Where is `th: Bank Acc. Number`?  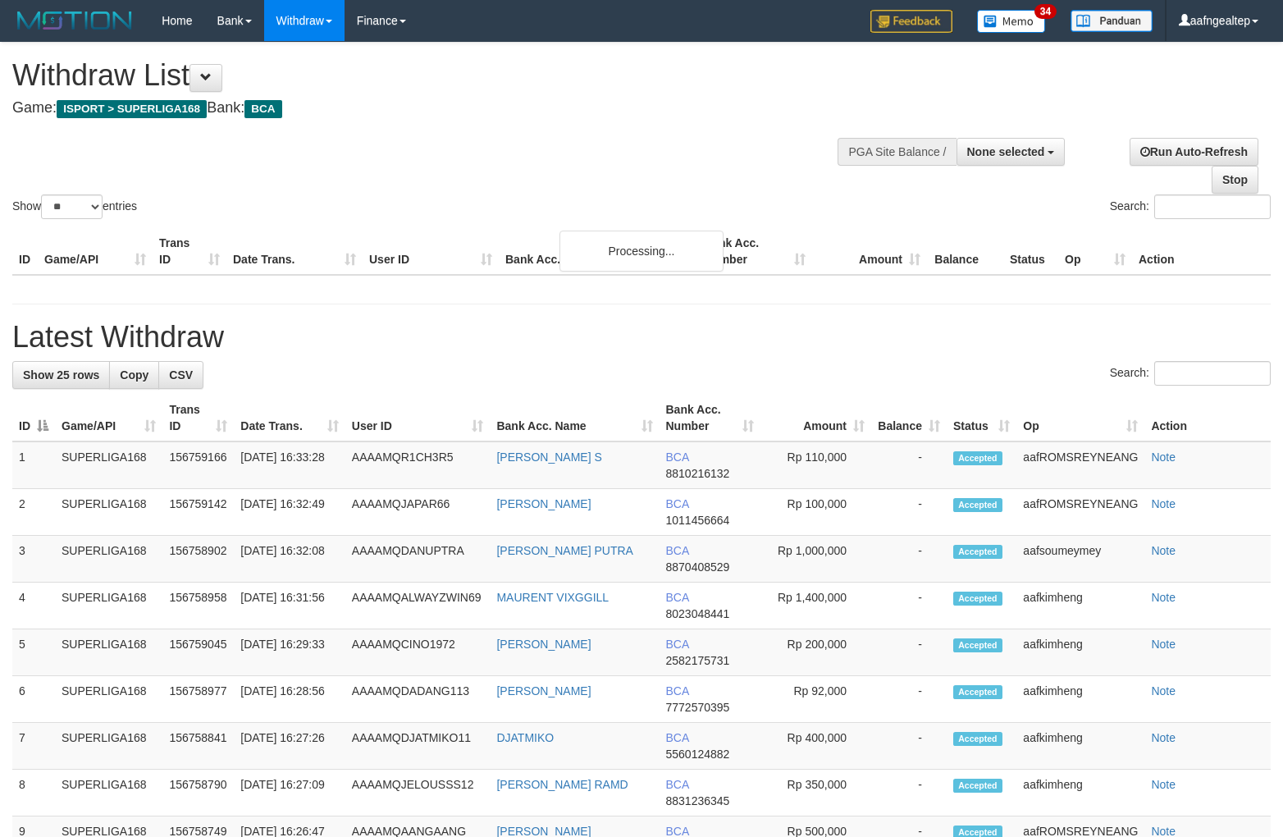
th: Bank Acc. Number is located at coordinates (755, 251).